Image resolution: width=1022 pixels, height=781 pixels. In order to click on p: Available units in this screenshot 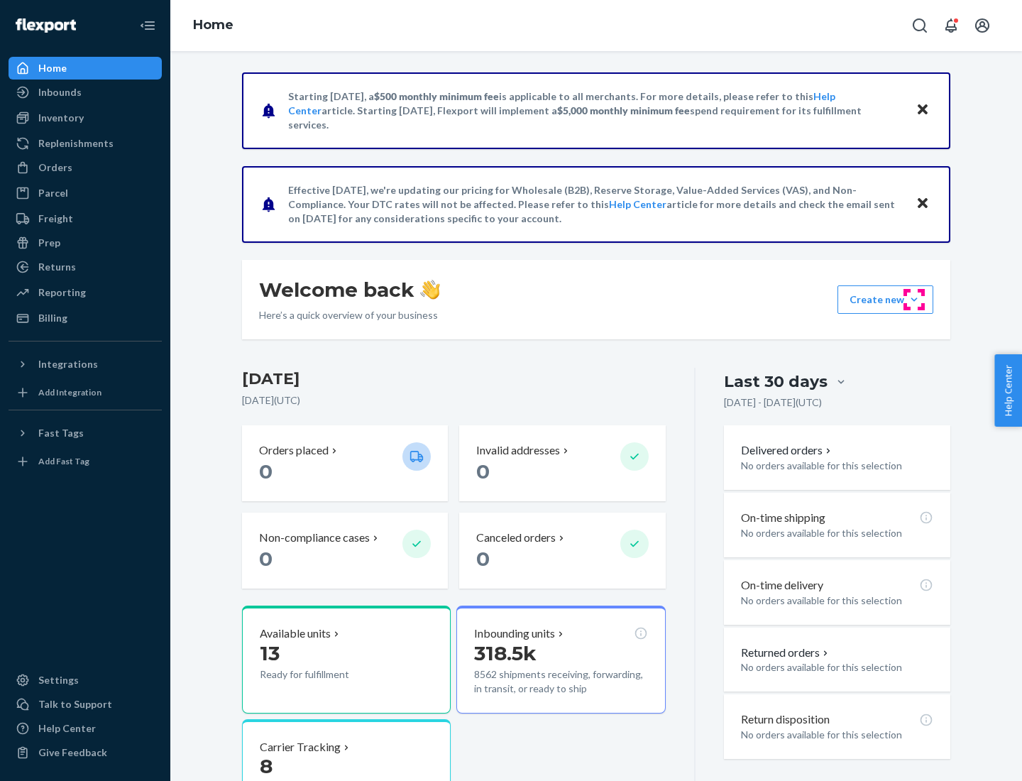, I will do `click(295, 633)`.